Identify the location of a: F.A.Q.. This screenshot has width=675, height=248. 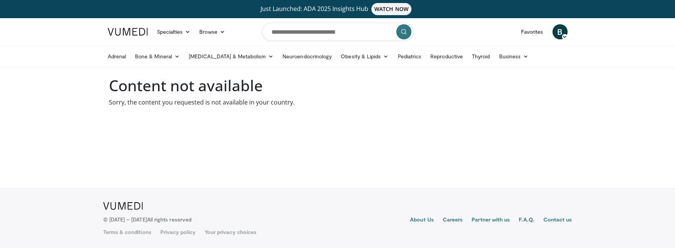
(526, 220).